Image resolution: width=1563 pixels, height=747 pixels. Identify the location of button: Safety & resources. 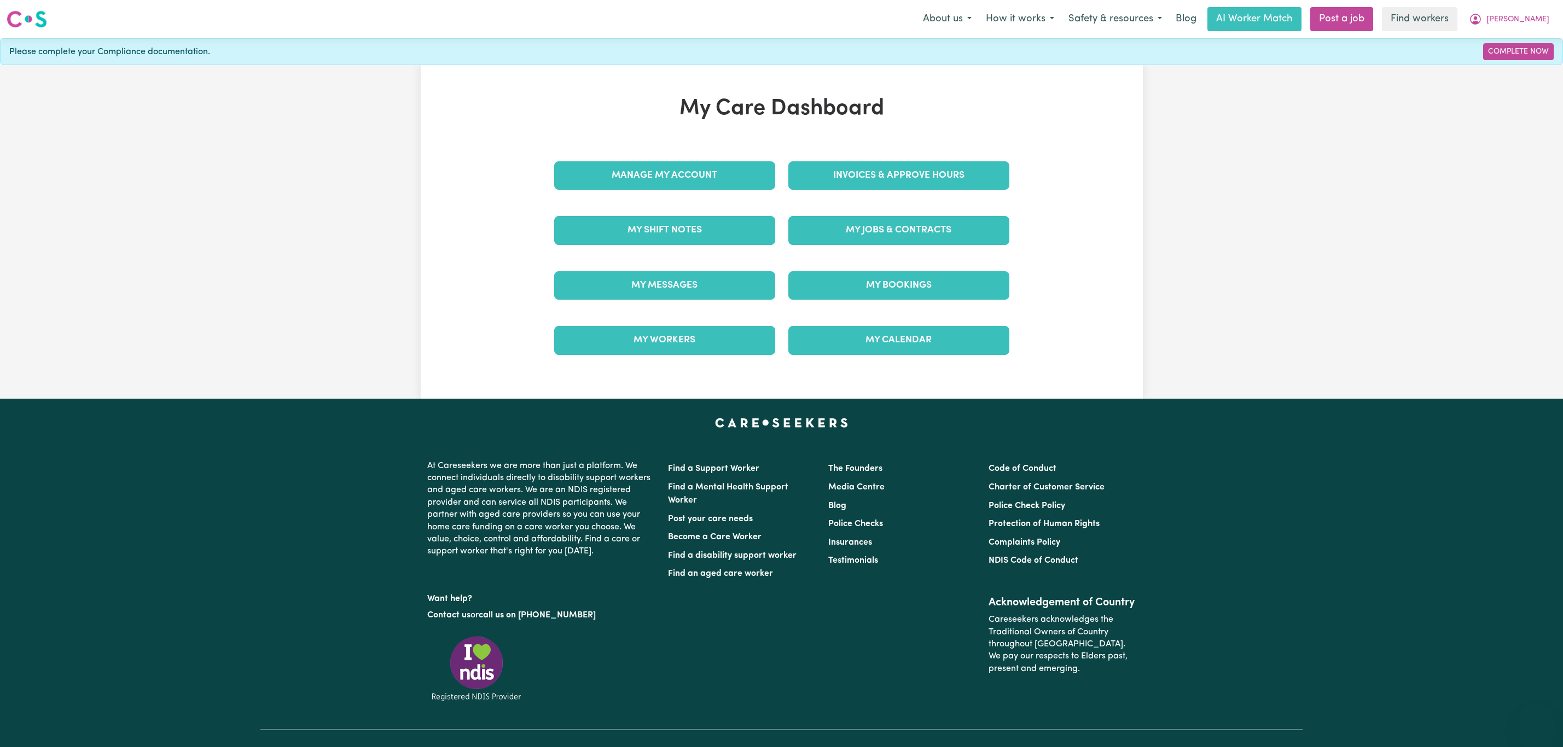
(1115, 19).